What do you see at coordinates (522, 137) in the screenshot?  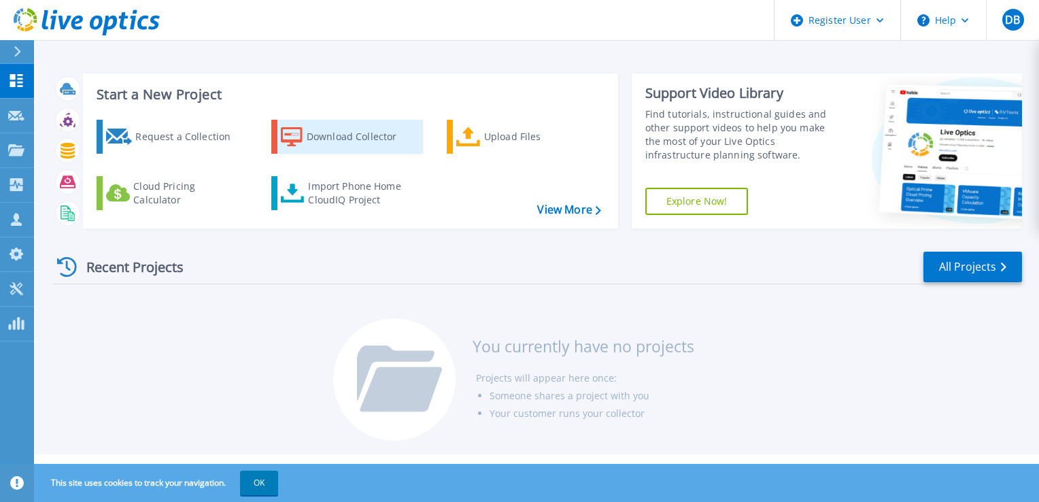 I see `a: Upload Files` at bounding box center [522, 137].